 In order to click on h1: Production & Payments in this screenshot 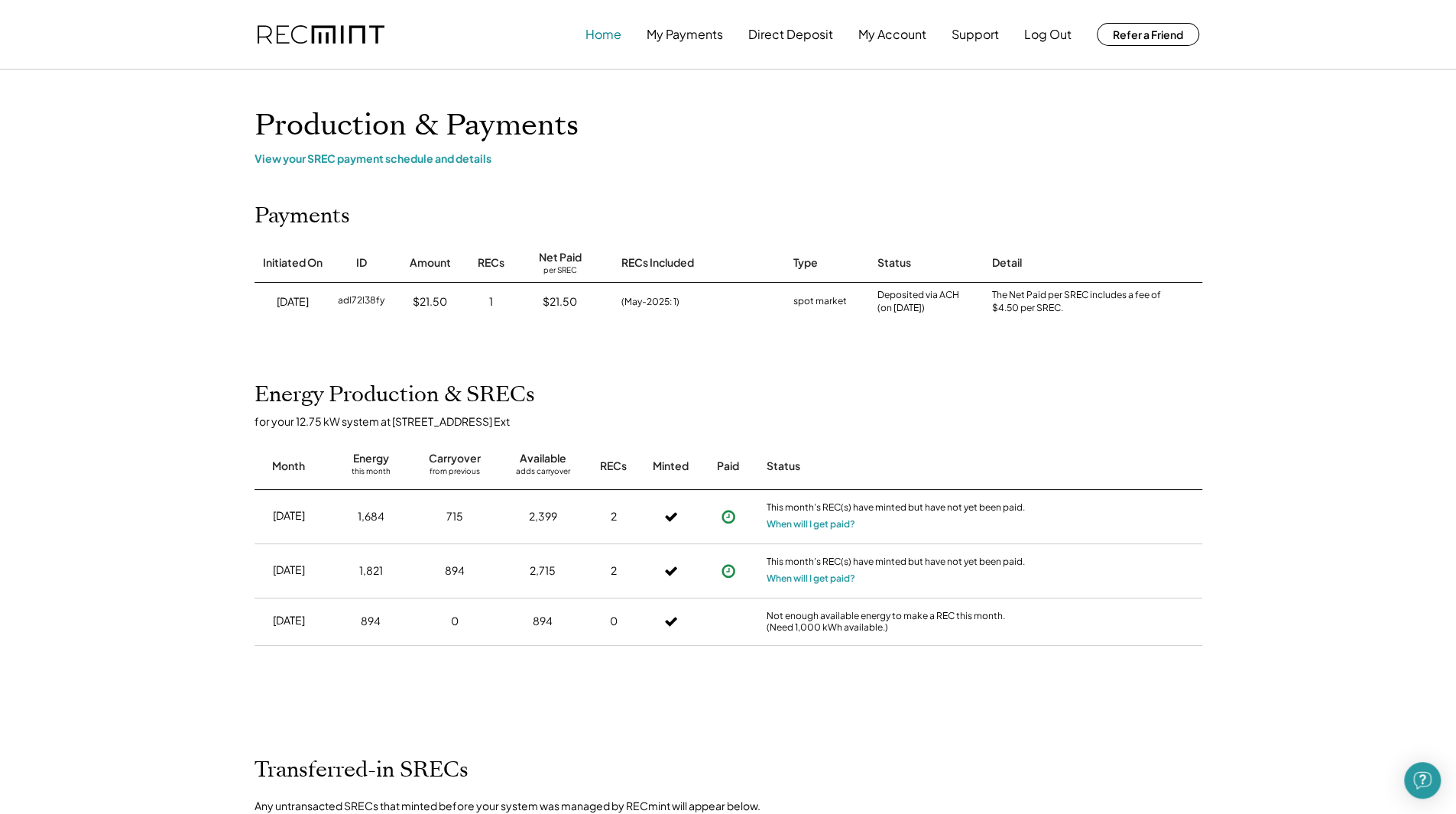, I will do `click(728, 125)`.